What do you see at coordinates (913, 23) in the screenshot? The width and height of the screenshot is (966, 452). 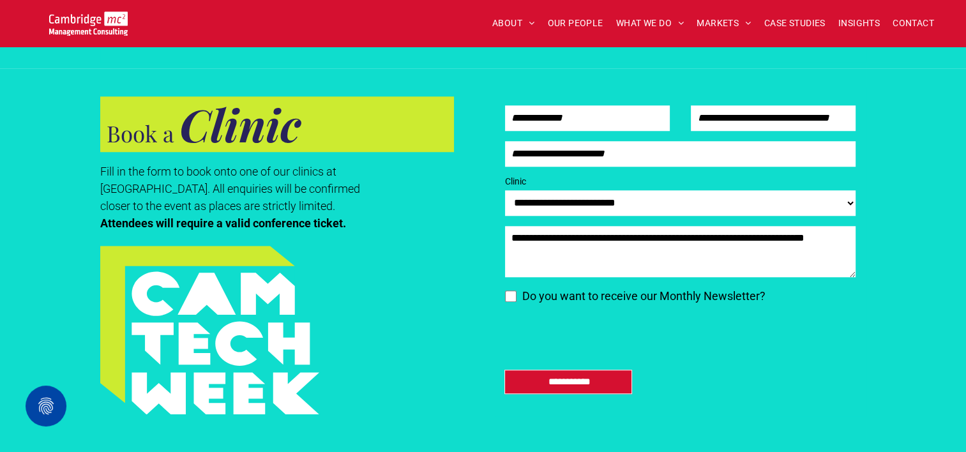 I see `a: CONTACT` at bounding box center [913, 23].